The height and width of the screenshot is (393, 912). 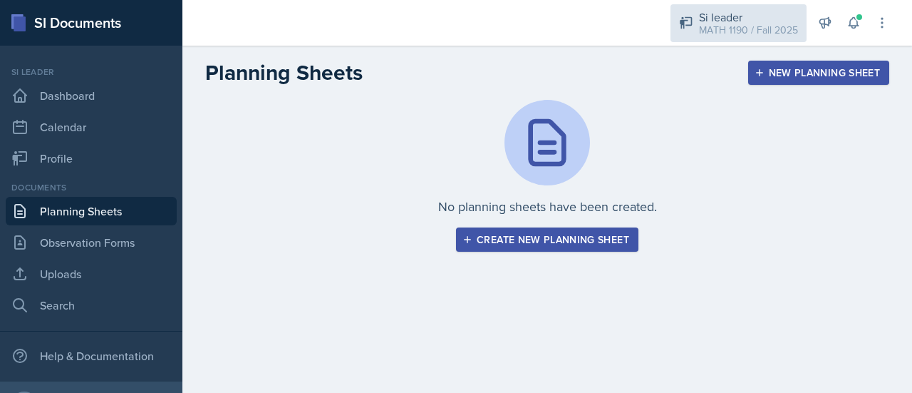 What do you see at coordinates (91, 187) in the screenshot?
I see `div: Documents` at bounding box center [91, 187].